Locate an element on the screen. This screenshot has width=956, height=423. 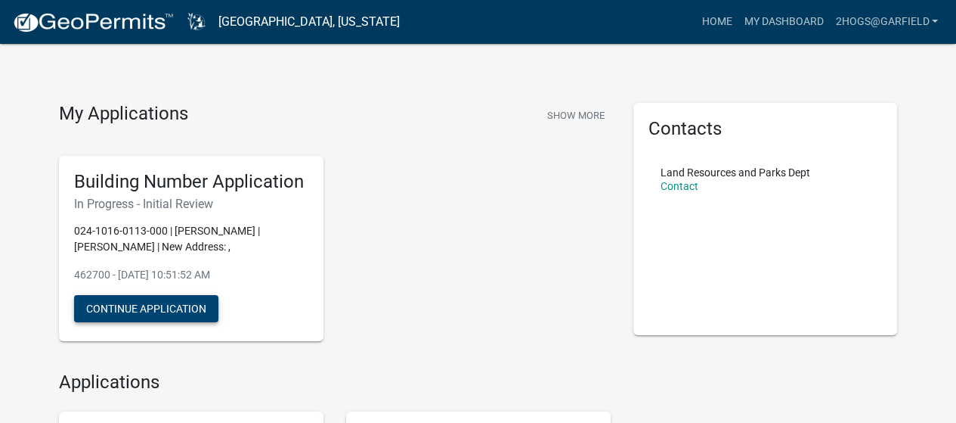
a: 2Hogs@garfield is located at coordinates (887, 22).